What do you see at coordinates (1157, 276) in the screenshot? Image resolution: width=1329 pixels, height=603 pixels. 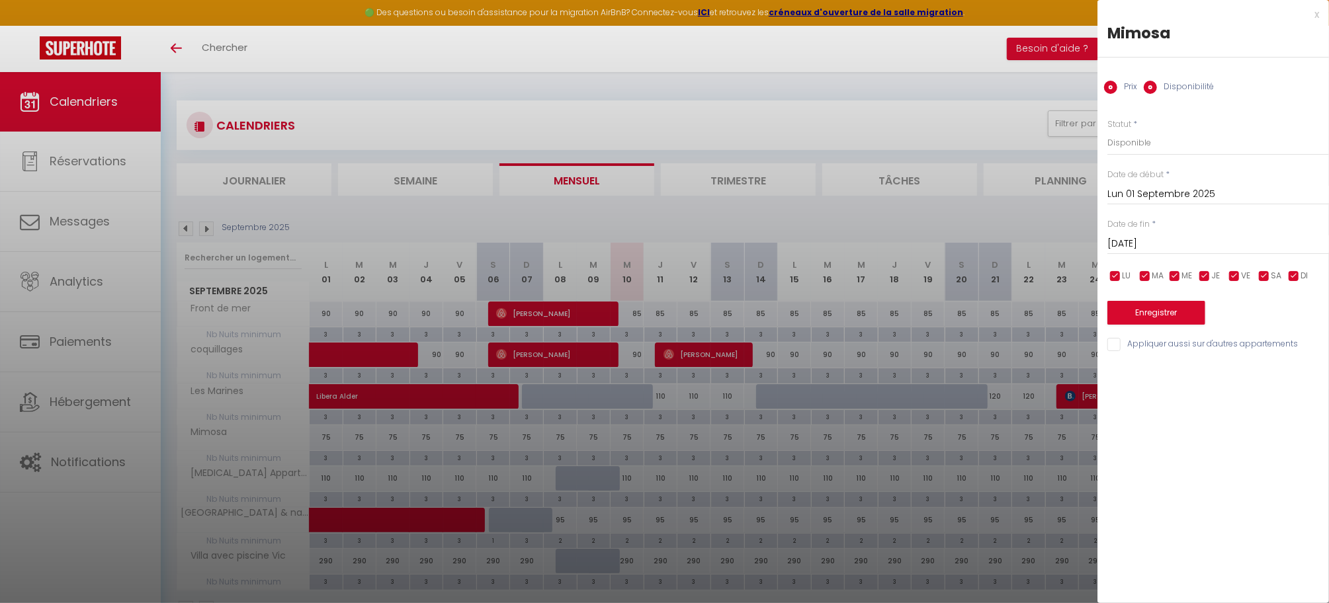 I see `span: MA` at bounding box center [1157, 276].